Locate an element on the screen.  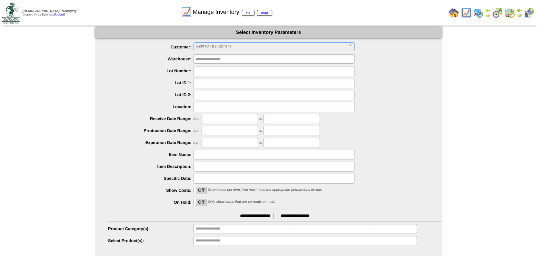
img: home.gif is located at coordinates (454, 13).